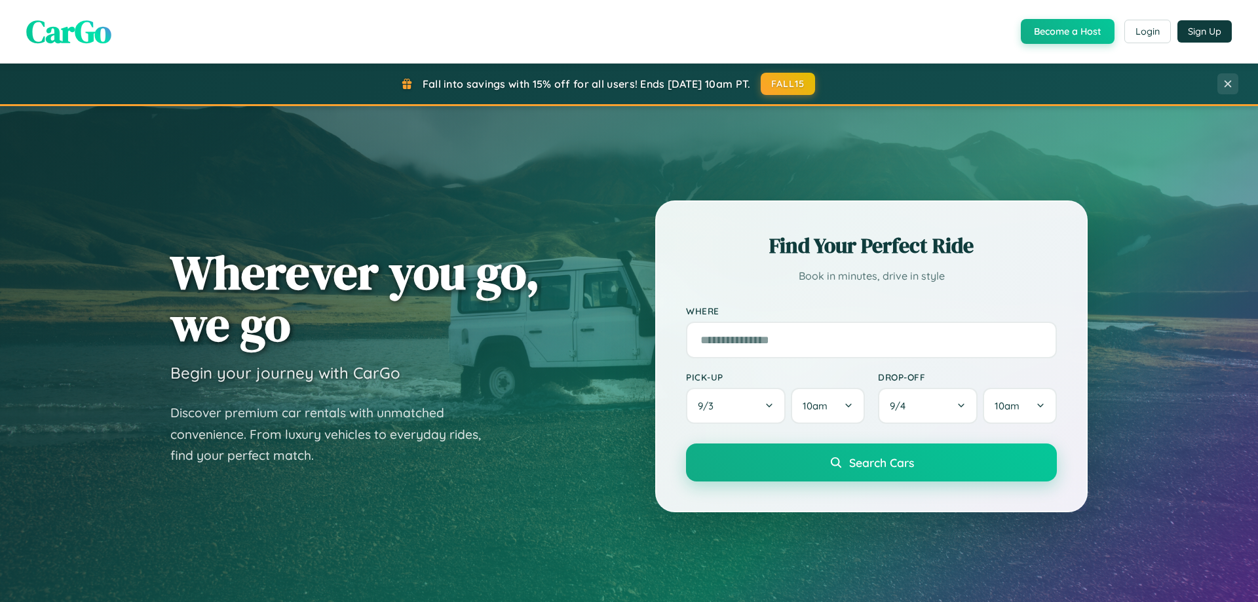 This screenshot has width=1258, height=602. What do you see at coordinates (709, 405) in the screenshot?
I see `span: 9 / 3` at bounding box center [709, 405].